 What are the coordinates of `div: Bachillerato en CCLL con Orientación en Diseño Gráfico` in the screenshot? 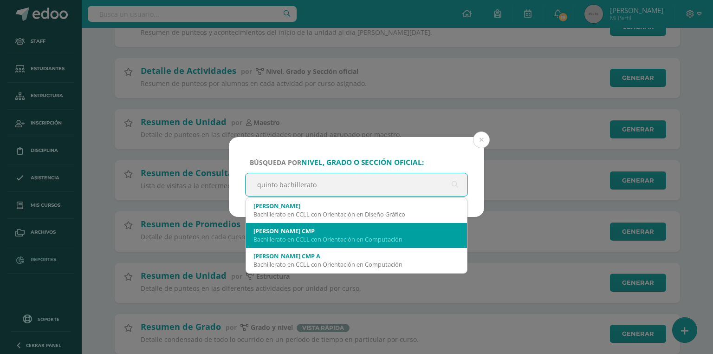 It's located at (356, 214).